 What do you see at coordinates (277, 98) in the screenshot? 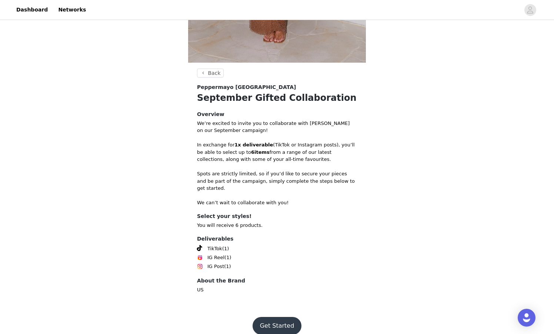
I see `h1: September Gifted Collaboration` at bounding box center [277, 98].